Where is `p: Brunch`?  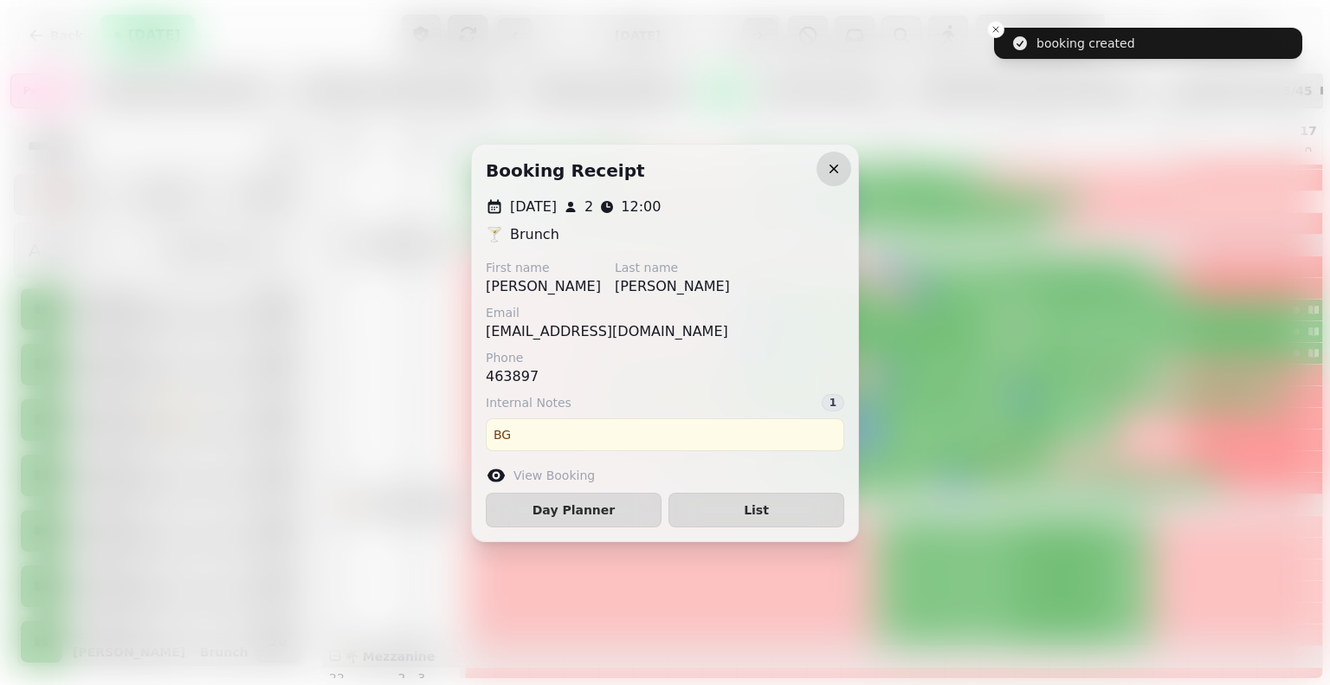
p: Brunch is located at coordinates (534, 235).